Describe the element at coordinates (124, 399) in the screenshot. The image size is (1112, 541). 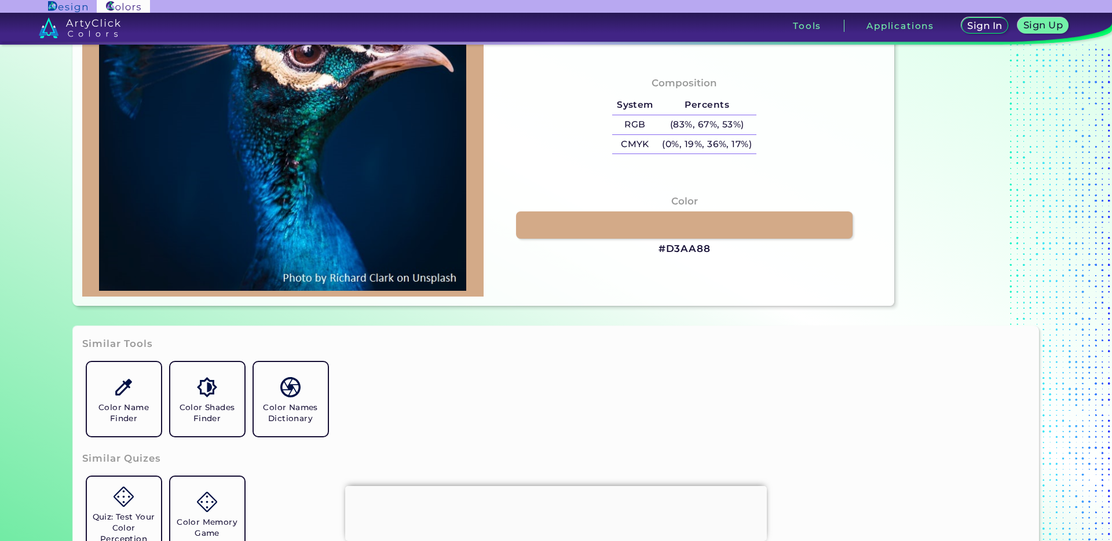
I see `a: Color Name Finder` at that location.